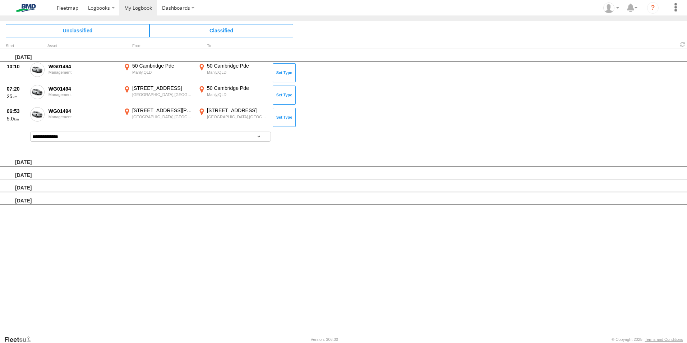 The width and height of the screenshot is (687, 343). What do you see at coordinates (233, 46) in the screenshot?
I see `div: To` at bounding box center [233, 46].